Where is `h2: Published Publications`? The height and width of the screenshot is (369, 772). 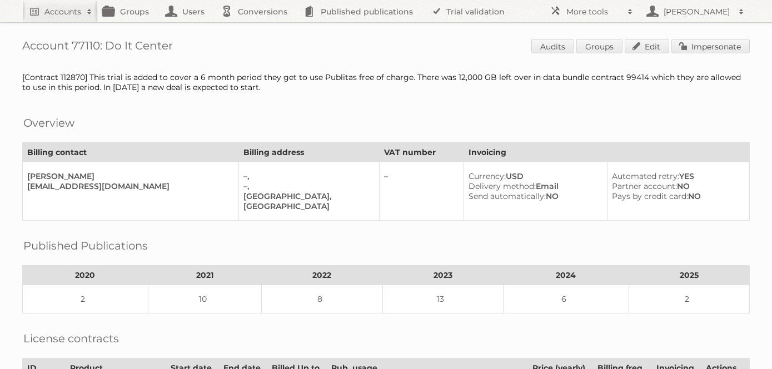
h2: Published Publications is located at coordinates (86, 246).